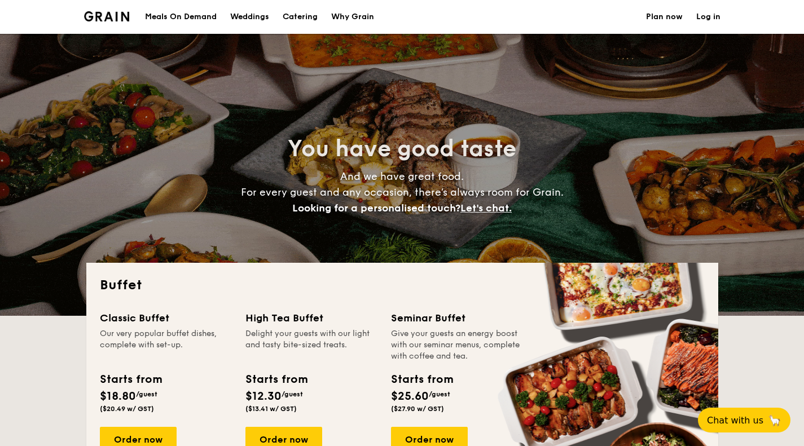 This screenshot has width=804, height=446. I want to click on span: ($27.90 w/ GST), so click(418, 409).